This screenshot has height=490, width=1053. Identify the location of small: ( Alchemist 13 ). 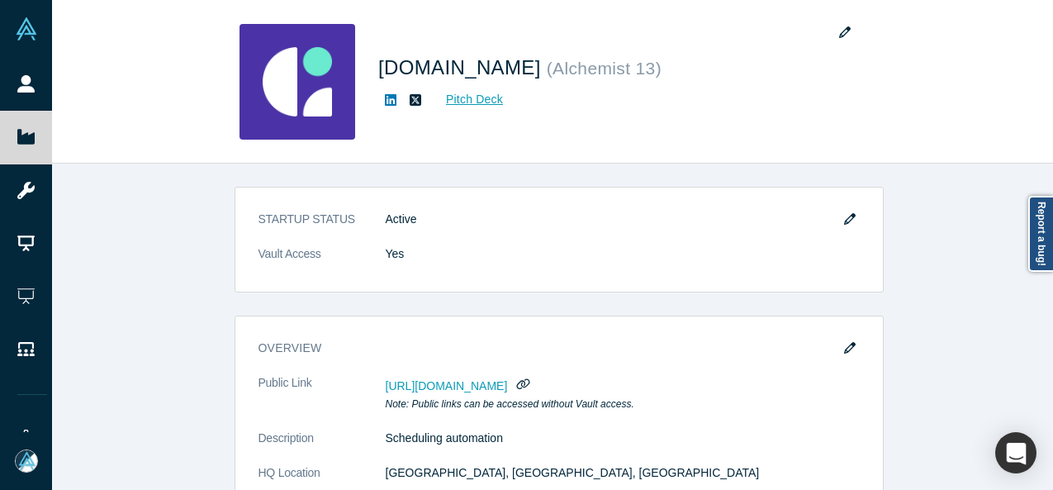
(604, 68).